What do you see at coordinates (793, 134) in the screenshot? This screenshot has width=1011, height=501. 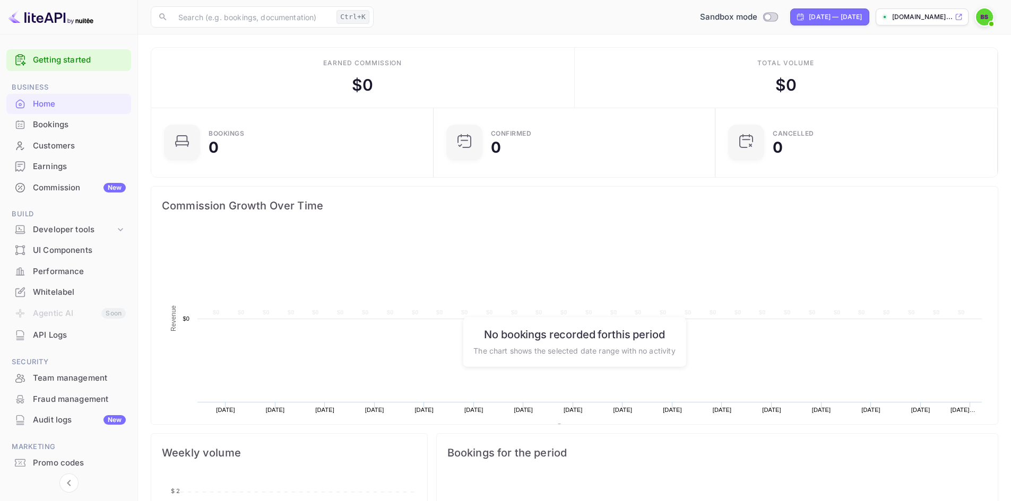 I see `div: CANCELLED` at bounding box center [793, 134].